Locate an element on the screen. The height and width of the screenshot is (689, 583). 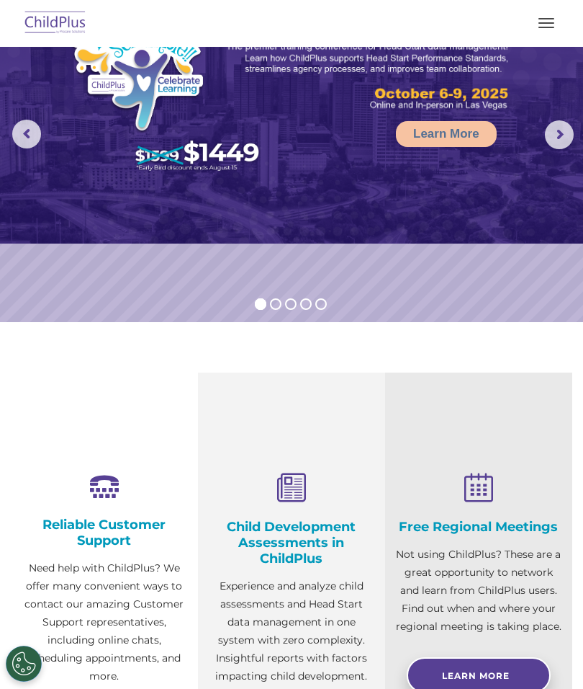
a: Learn More is located at coordinates (447, 134).